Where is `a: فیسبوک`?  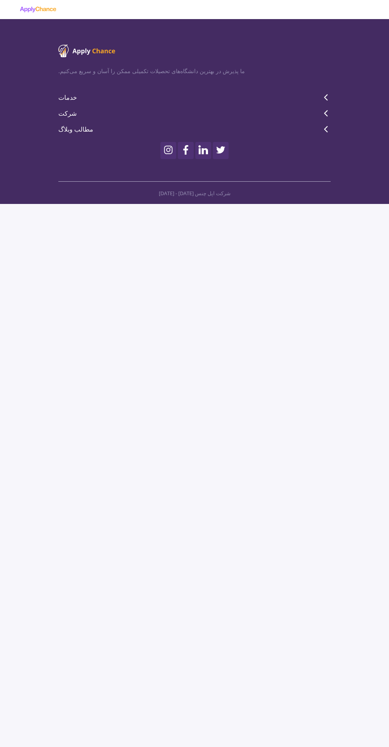
a: فیسبوک is located at coordinates (186, 150).